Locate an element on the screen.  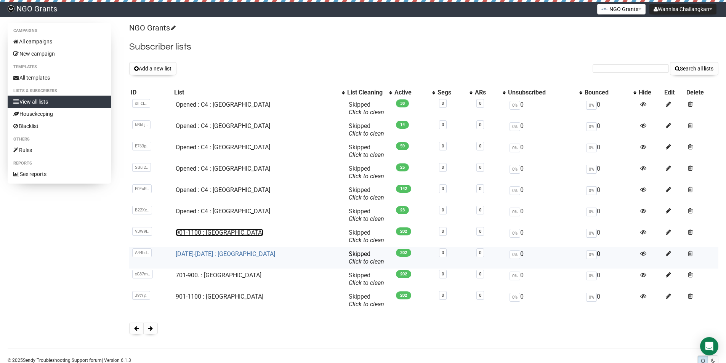
div: Segs is located at coordinates (451, 93).